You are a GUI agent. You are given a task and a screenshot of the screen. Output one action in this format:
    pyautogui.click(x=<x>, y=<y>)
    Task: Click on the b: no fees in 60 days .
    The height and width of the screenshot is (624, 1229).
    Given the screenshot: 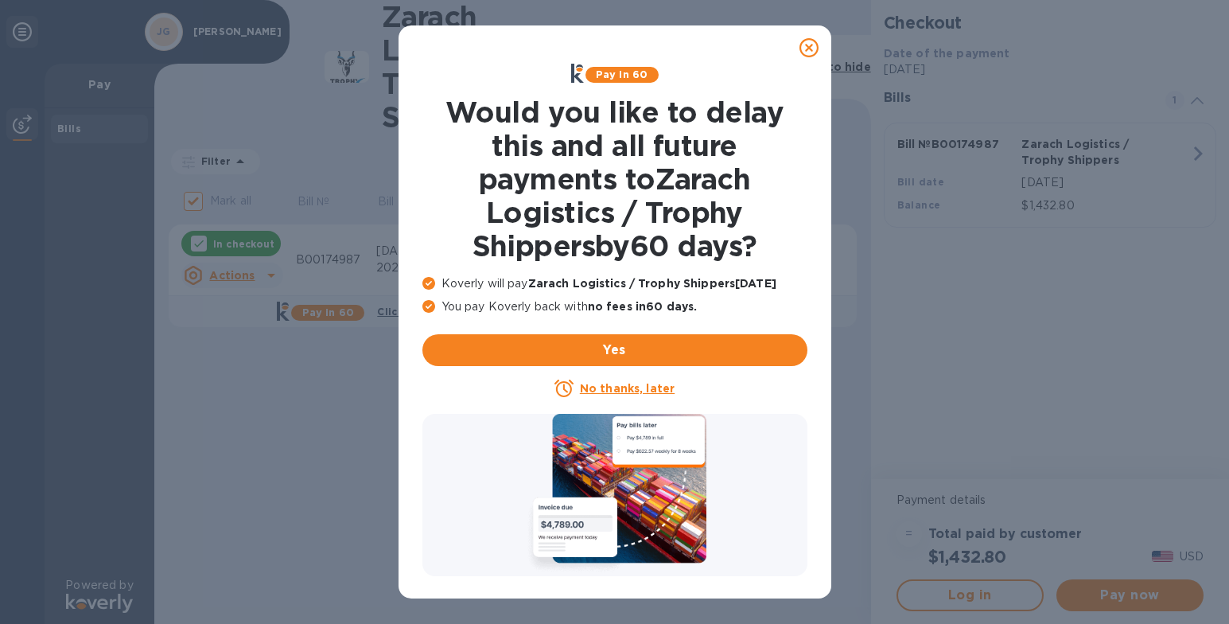 What is the action you would take?
    pyautogui.click(x=642, y=306)
    